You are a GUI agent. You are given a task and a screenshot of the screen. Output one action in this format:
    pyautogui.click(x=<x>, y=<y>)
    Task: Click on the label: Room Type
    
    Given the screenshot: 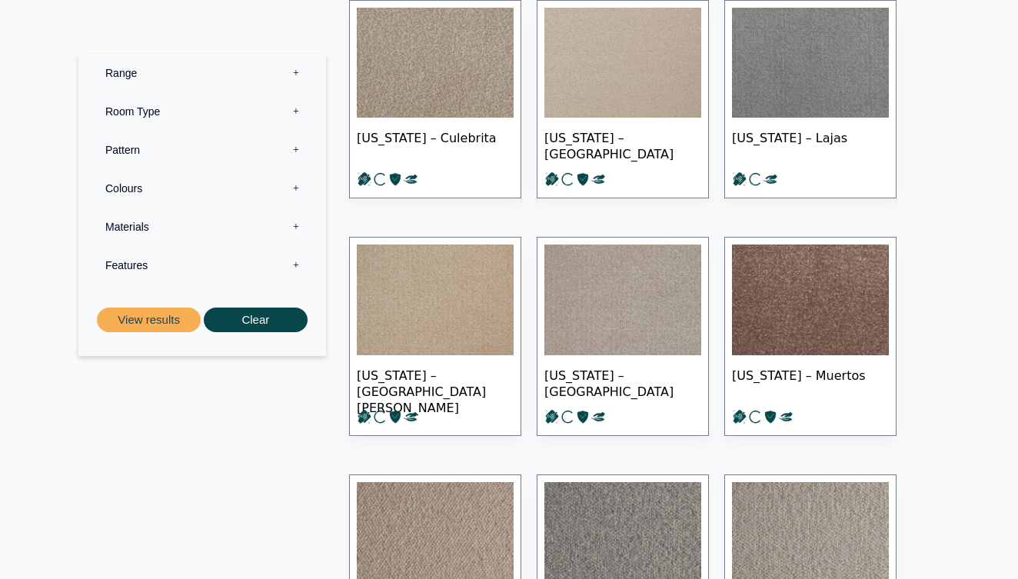 What is the action you would take?
    pyautogui.click(x=202, y=111)
    